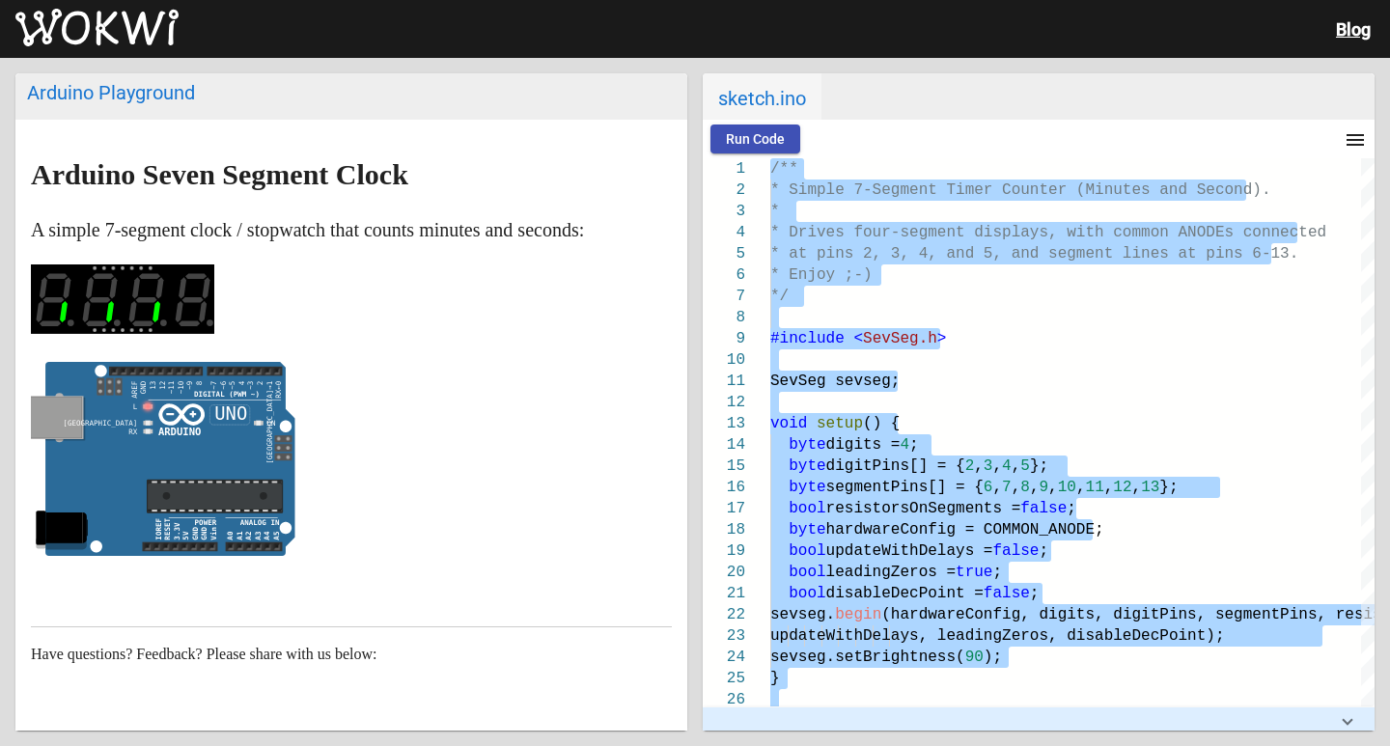 The height and width of the screenshot is (746, 1390). What do you see at coordinates (974, 572) in the screenshot?
I see `span: true` at bounding box center [974, 572].